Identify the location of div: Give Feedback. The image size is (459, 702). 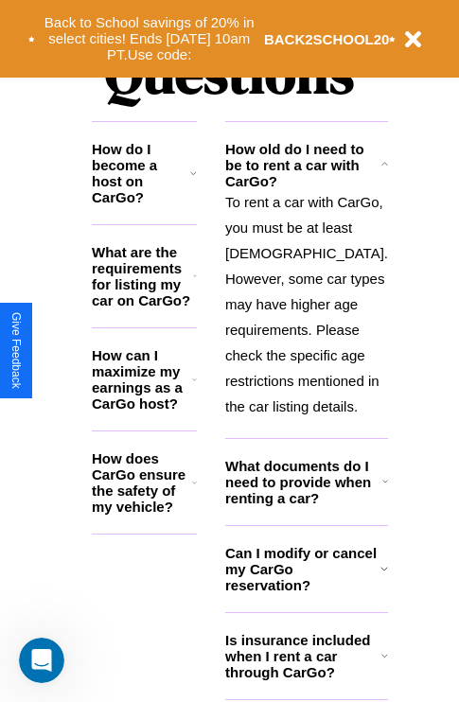
(16, 350).